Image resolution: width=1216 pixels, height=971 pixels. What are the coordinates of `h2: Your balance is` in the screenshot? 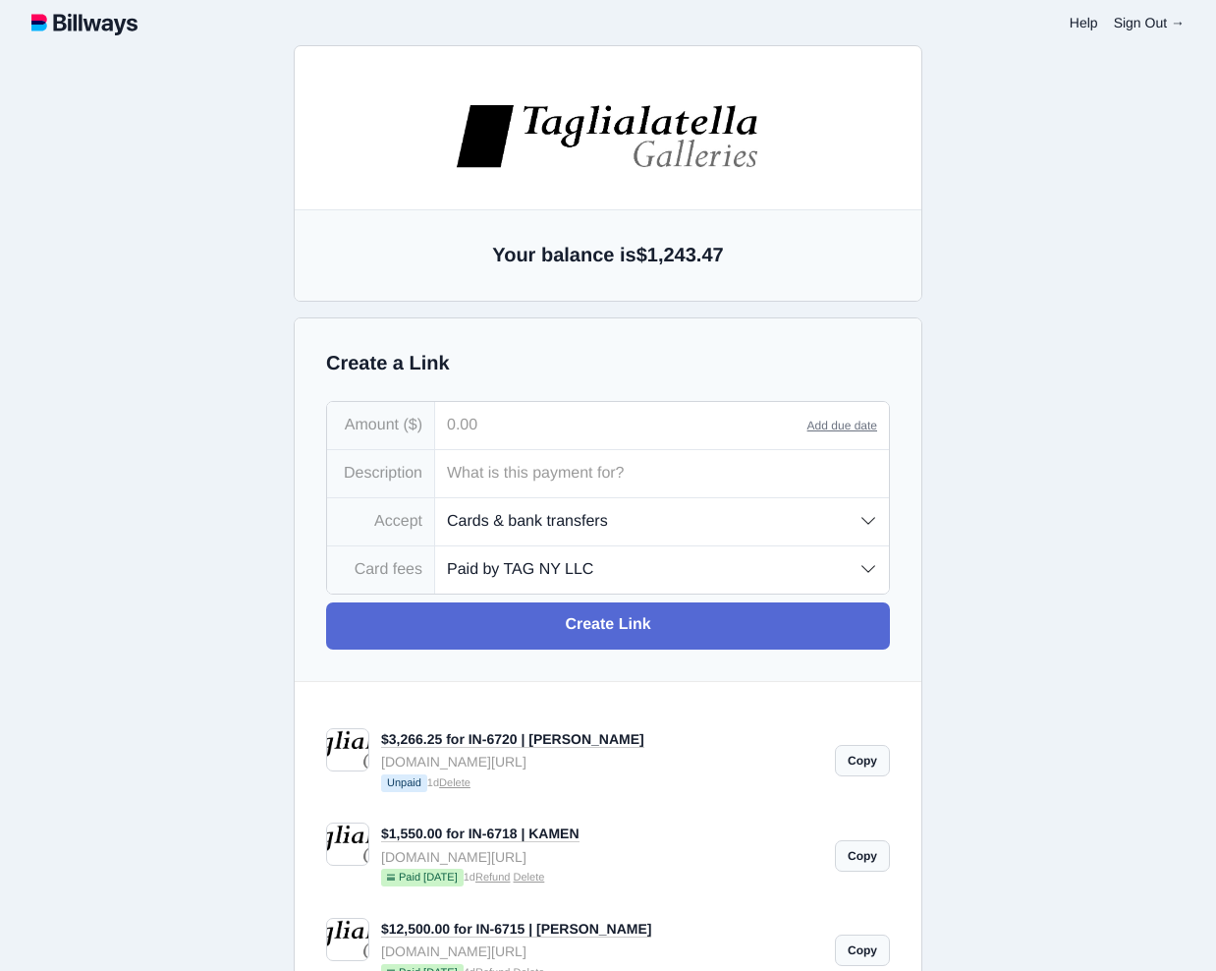 It's located at (608, 255).